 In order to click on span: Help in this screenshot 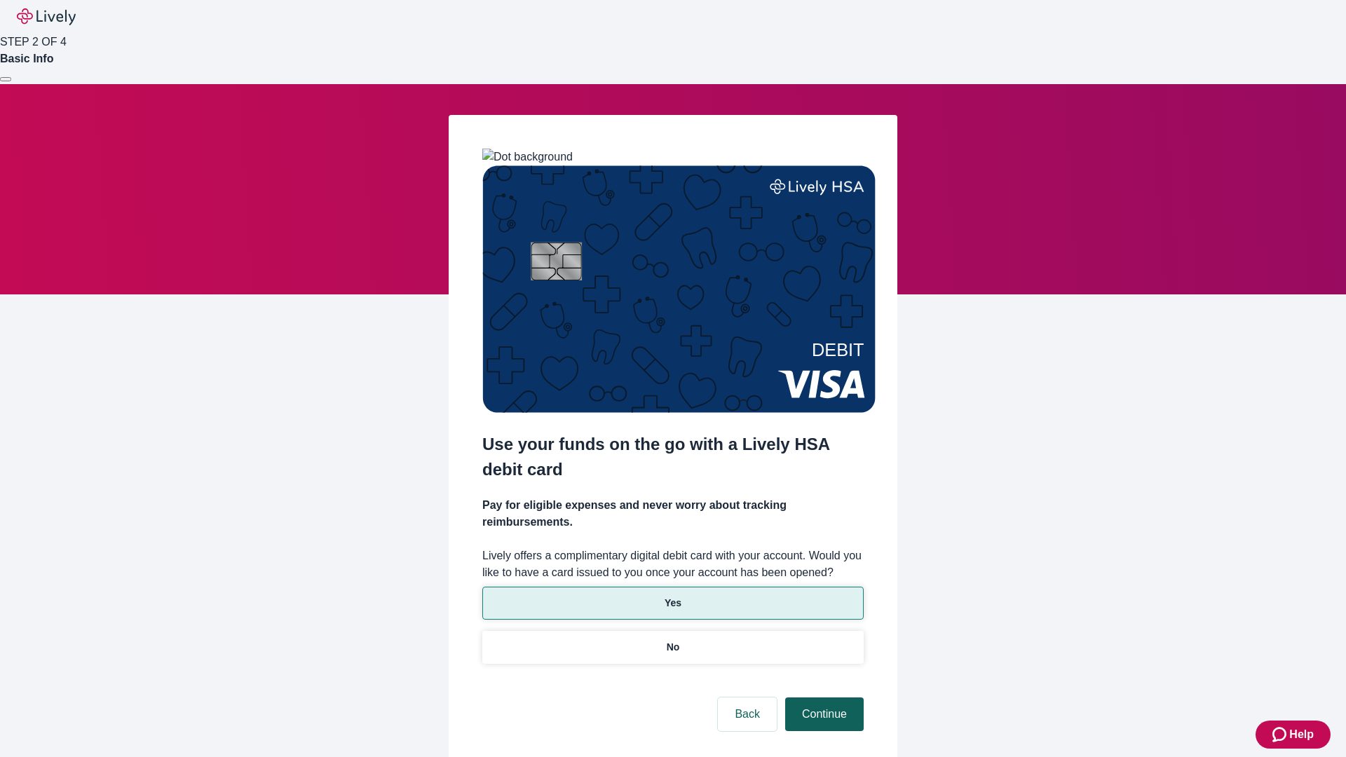, I will do `click(1301, 735)`.